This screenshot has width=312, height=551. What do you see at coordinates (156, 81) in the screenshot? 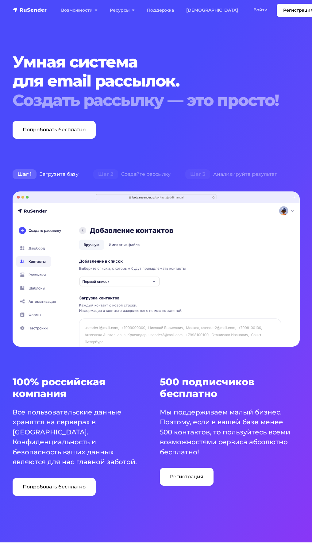
I see `h1: Умная система для email рассылок.` at bounding box center [156, 81].